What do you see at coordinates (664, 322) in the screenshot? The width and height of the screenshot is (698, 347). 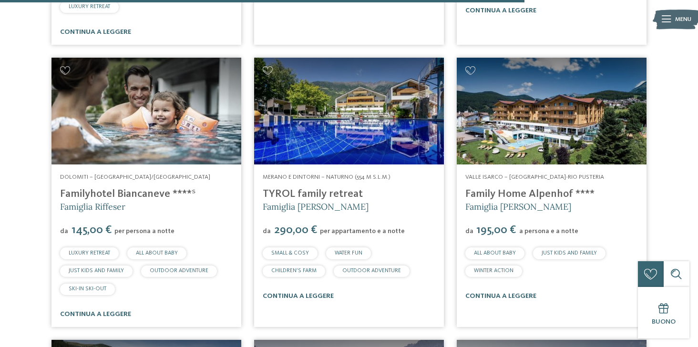 I see `span: Buono` at bounding box center [664, 322].